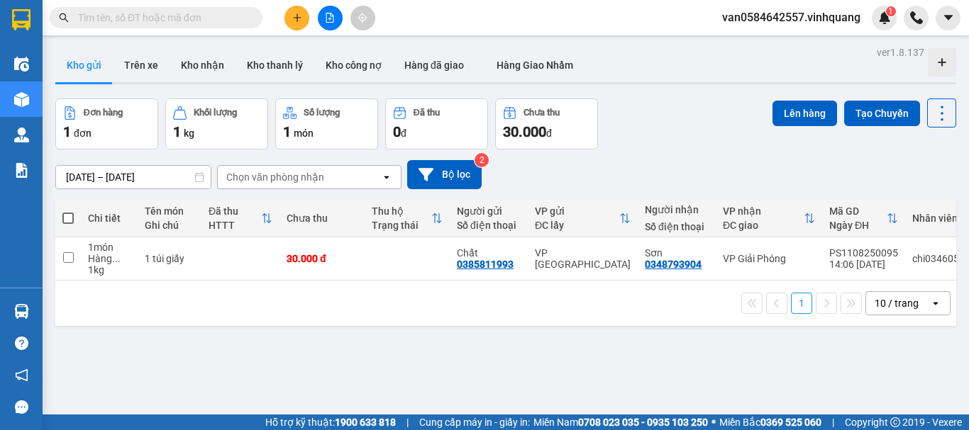  Describe the element at coordinates (362, 18) in the screenshot. I see `button: aim` at that location.